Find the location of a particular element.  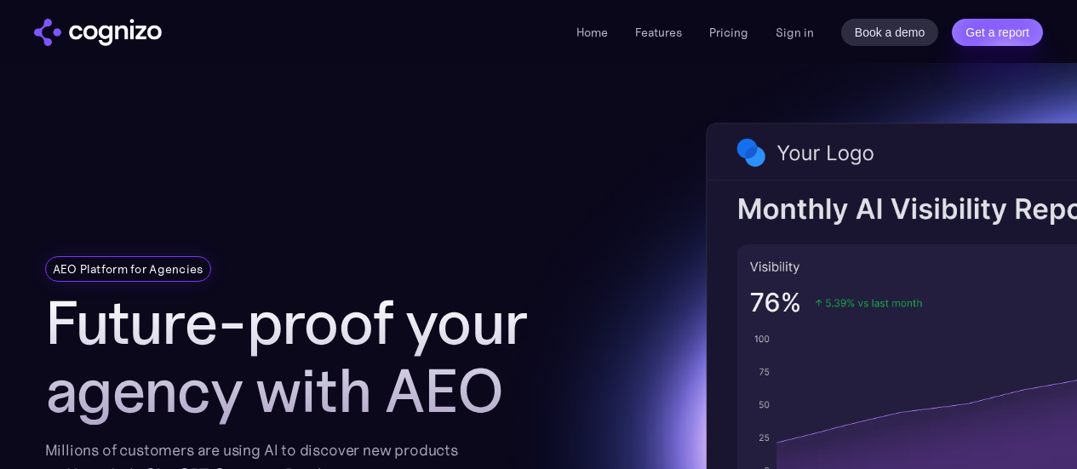

a: Features is located at coordinates (658, 32).